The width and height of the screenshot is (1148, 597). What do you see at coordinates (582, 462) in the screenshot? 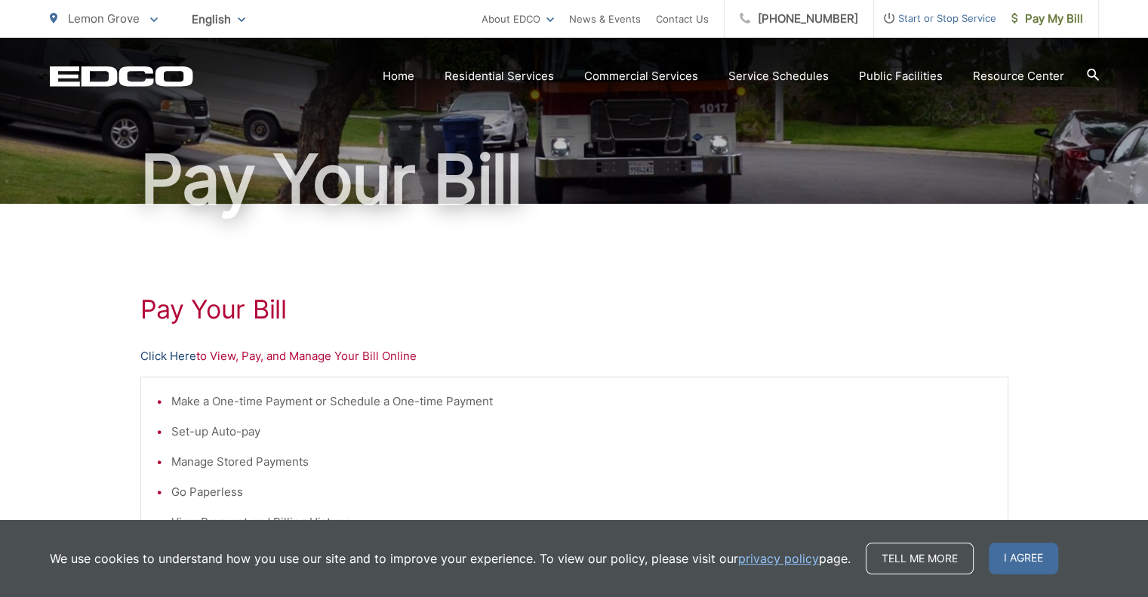
I see `li: Manage Stored Payments` at bounding box center [582, 462].